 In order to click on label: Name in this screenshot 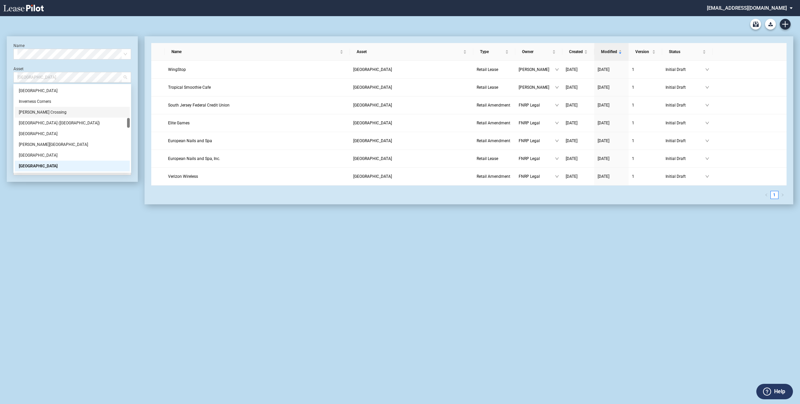, I will do `click(19, 46)`.